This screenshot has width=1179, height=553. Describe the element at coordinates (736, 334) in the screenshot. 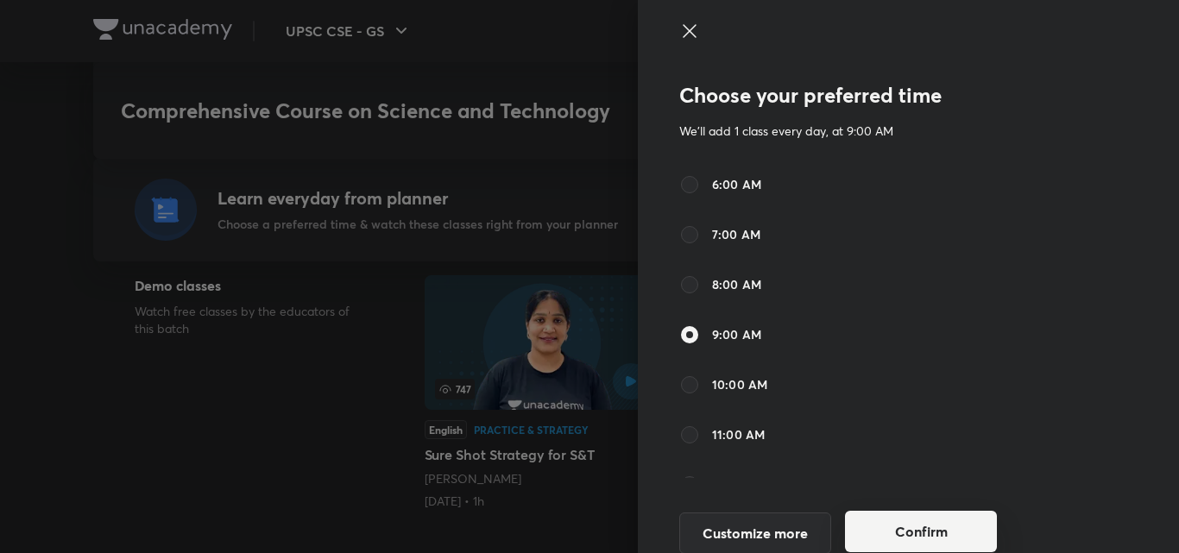

I see `span: 9:00 AM` at that location.